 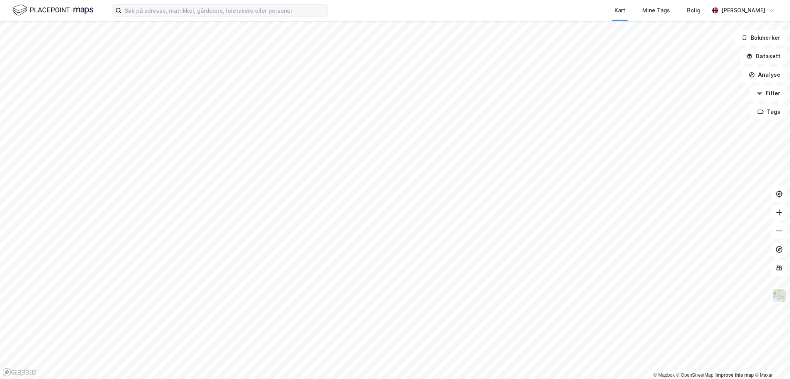 What do you see at coordinates (761, 38) in the screenshot?
I see `button: Bokmerker` at bounding box center [761, 38].